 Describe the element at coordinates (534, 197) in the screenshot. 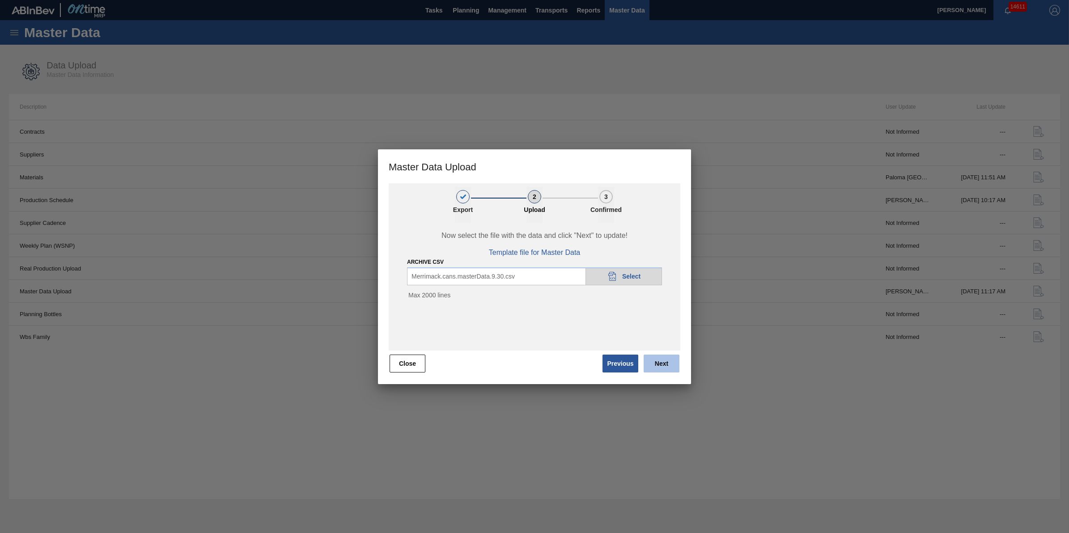

I see `div: 2` at that location.